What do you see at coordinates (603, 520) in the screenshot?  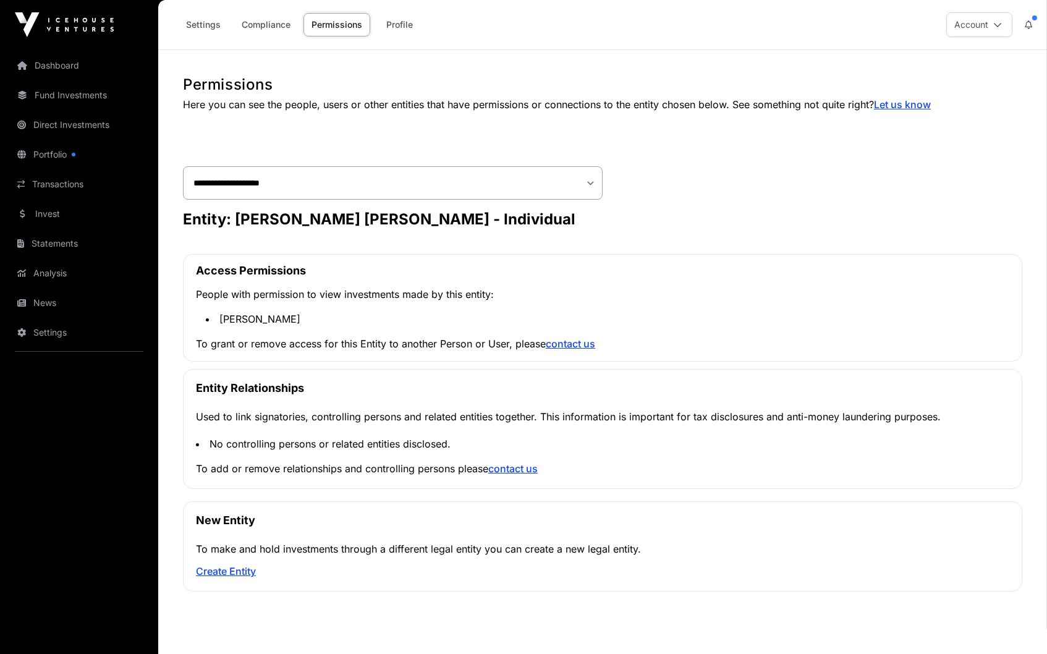 I see `p: New Entity` at bounding box center [603, 520].